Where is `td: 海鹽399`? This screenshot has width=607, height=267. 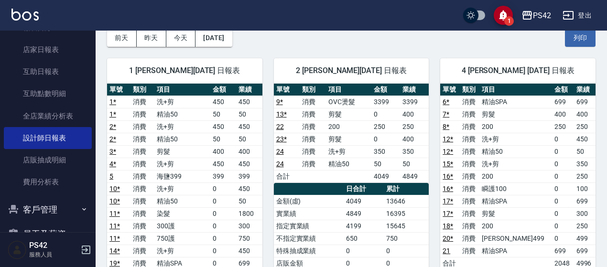
td: 海鹽399 is located at coordinates (182, 176).